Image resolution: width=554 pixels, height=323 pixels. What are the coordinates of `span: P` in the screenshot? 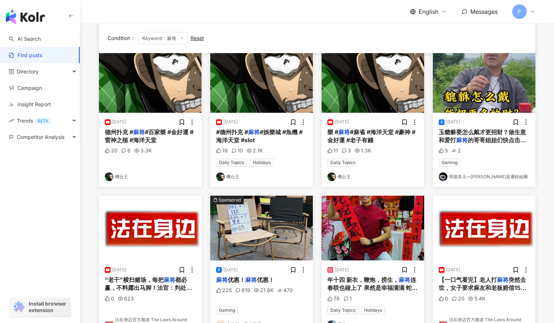 It's located at (519, 12).